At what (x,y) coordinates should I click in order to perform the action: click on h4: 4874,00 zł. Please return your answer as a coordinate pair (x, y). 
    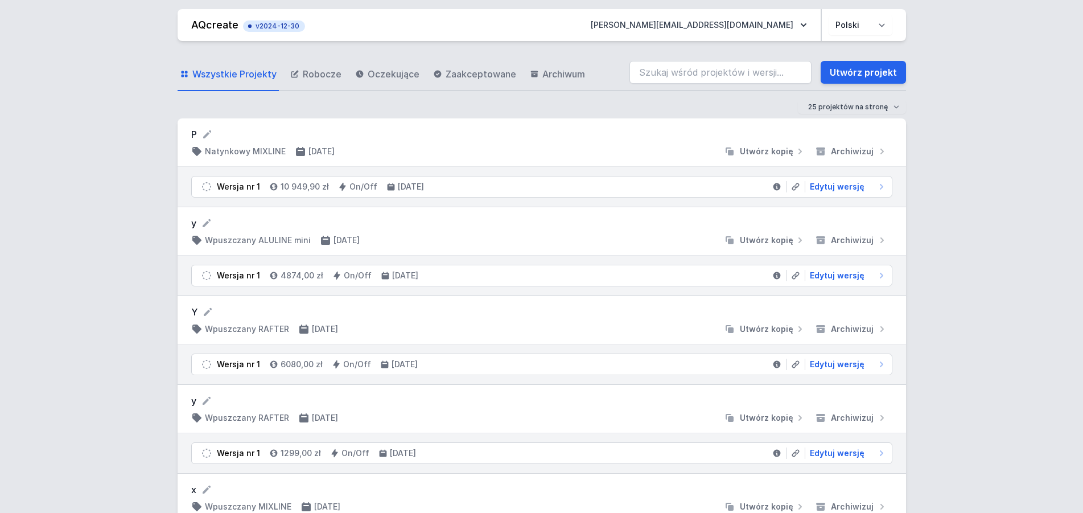
    Looking at the image, I should click on (302, 275).